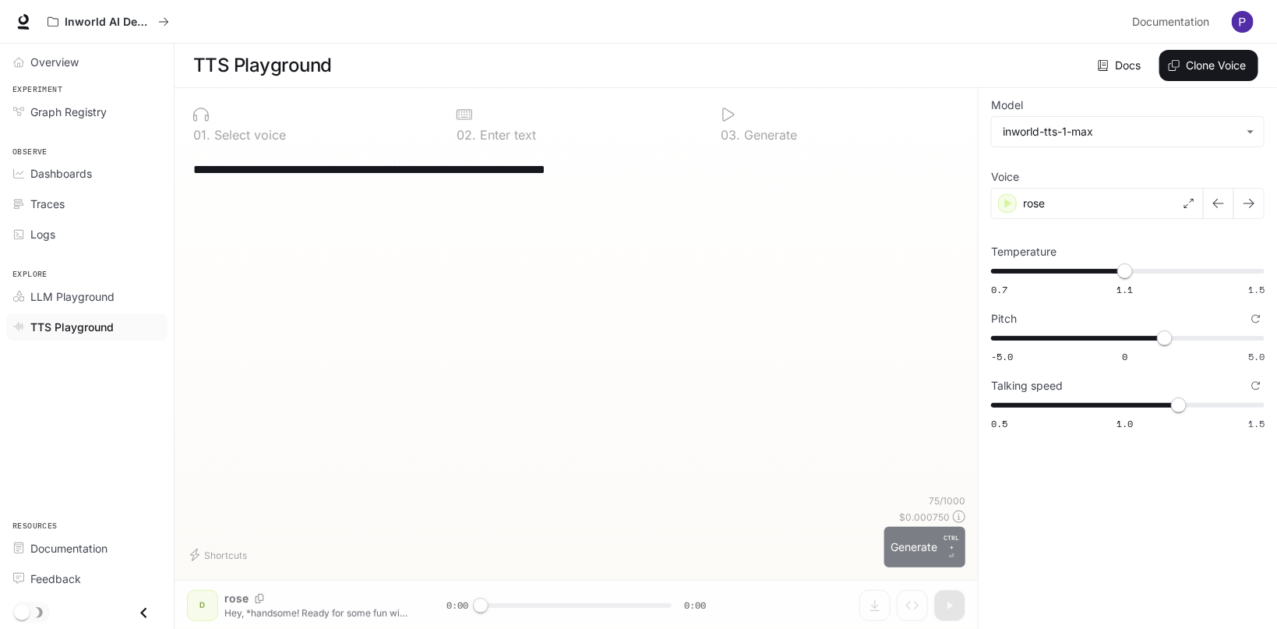  Describe the element at coordinates (1003, 319) in the screenshot. I see `p: Pitch` at that location.